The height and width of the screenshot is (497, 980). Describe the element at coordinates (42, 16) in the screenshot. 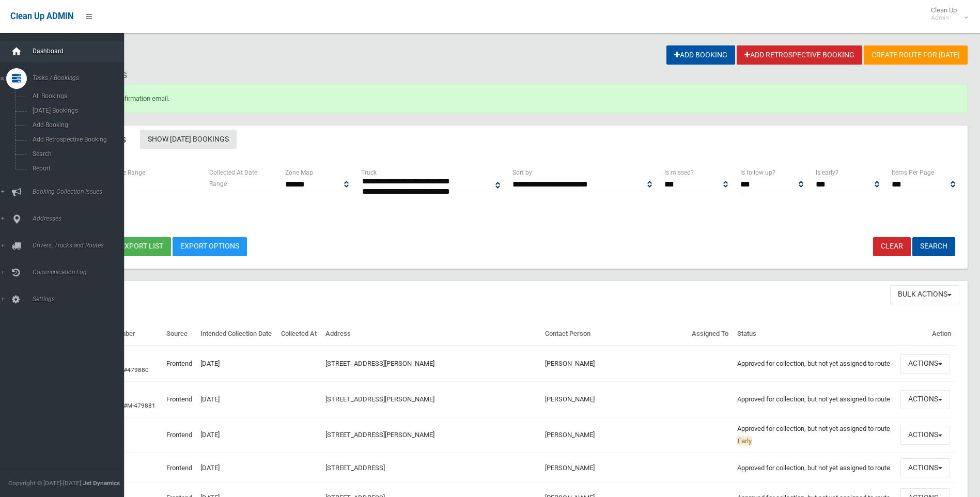

I see `span: Clean Up ADMIN` at that location.